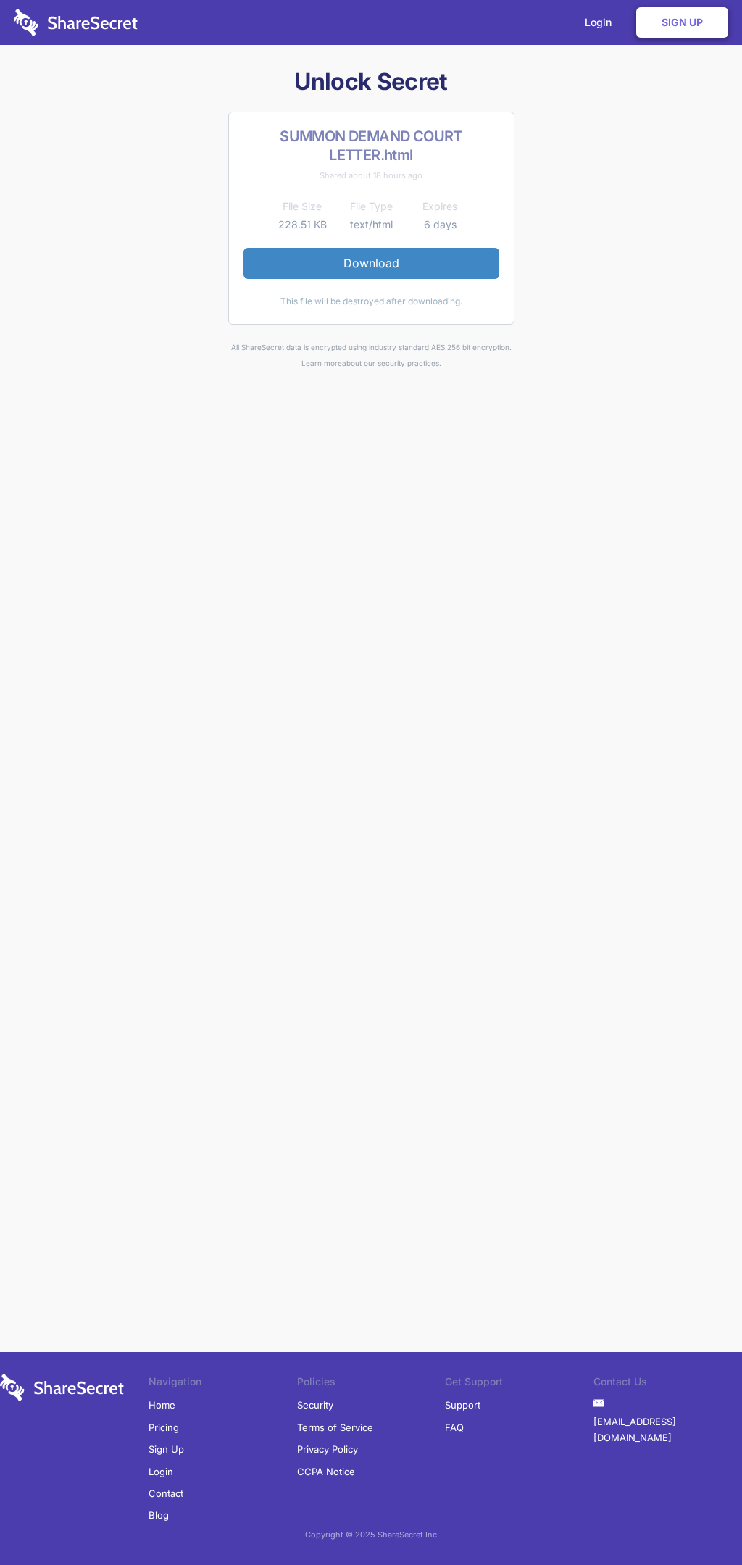 This screenshot has width=742, height=1565. Describe the element at coordinates (371, 1384) in the screenshot. I see `li: Policies` at that location.